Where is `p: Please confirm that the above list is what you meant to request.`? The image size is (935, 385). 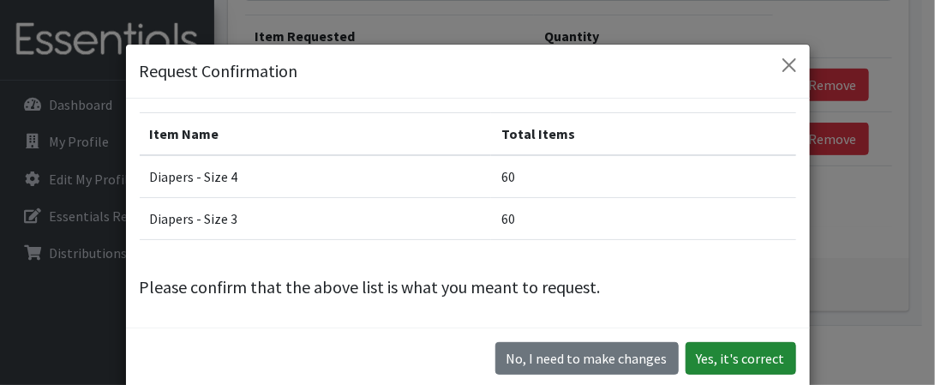 p: Please confirm that the above list is what you meant to request. is located at coordinates (468, 287).